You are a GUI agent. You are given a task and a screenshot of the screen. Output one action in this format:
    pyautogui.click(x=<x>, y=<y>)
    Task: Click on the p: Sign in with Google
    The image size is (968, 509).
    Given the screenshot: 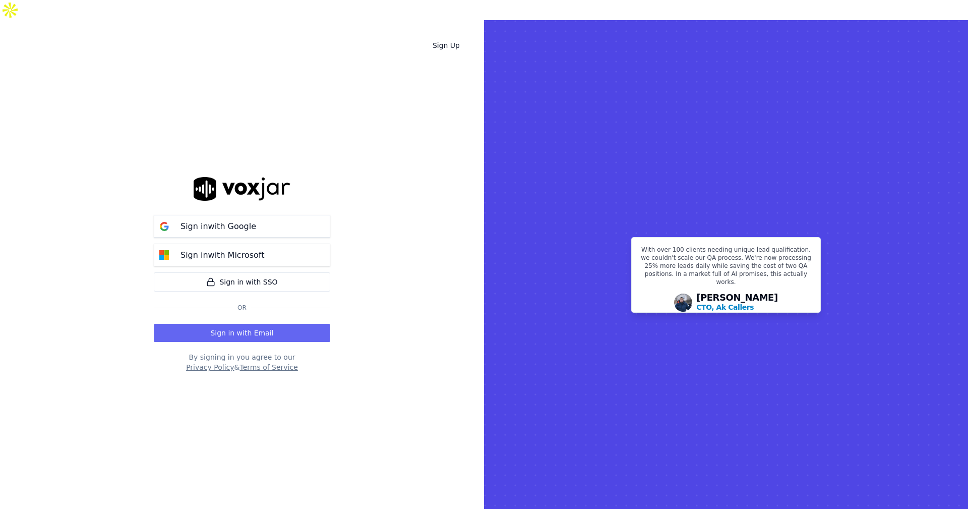 What is the action you would take?
    pyautogui.click(x=218, y=226)
    